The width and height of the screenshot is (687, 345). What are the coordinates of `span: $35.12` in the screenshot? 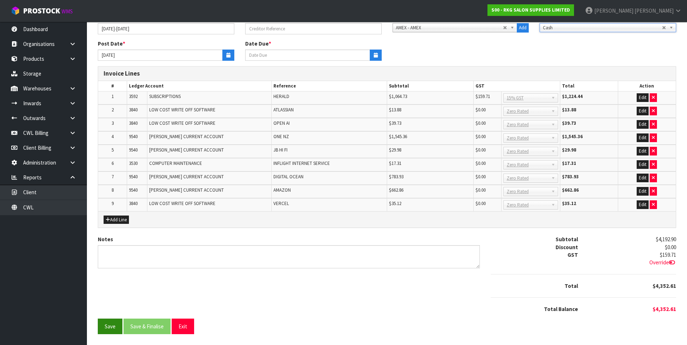 It's located at (395, 203).